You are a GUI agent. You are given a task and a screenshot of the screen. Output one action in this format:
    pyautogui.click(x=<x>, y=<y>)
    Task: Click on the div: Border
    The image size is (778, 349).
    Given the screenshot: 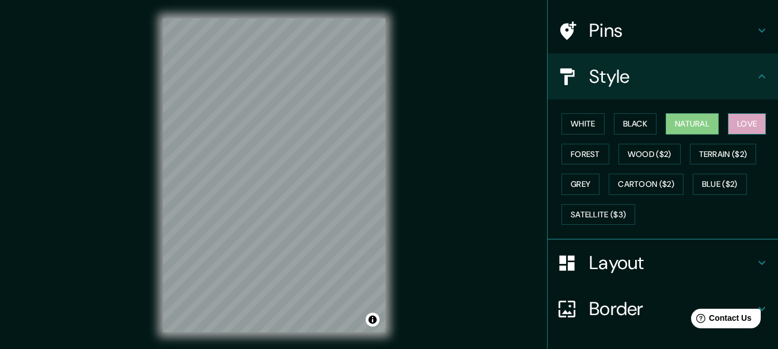 What is the action you would take?
    pyautogui.click(x=662, y=309)
    